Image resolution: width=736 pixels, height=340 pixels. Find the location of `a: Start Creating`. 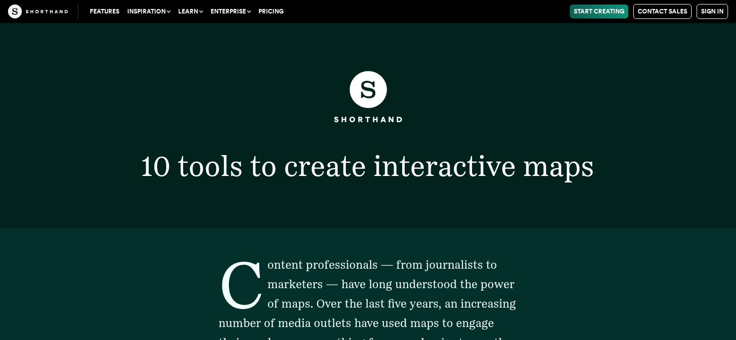

a: Start Creating is located at coordinates (599, 11).